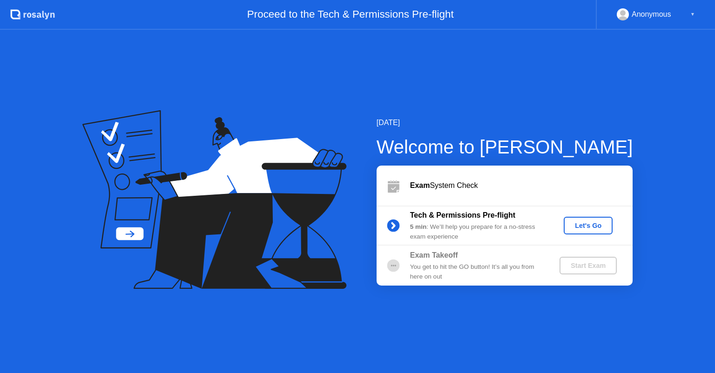 Image resolution: width=715 pixels, height=373 pixels. I want to click on div: System Check, so click(522, 186).